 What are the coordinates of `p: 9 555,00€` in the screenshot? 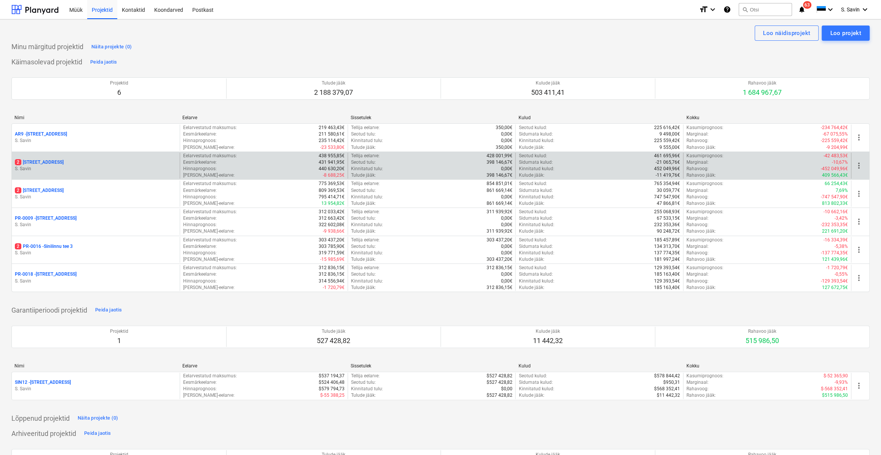 It's located at (670, 147).